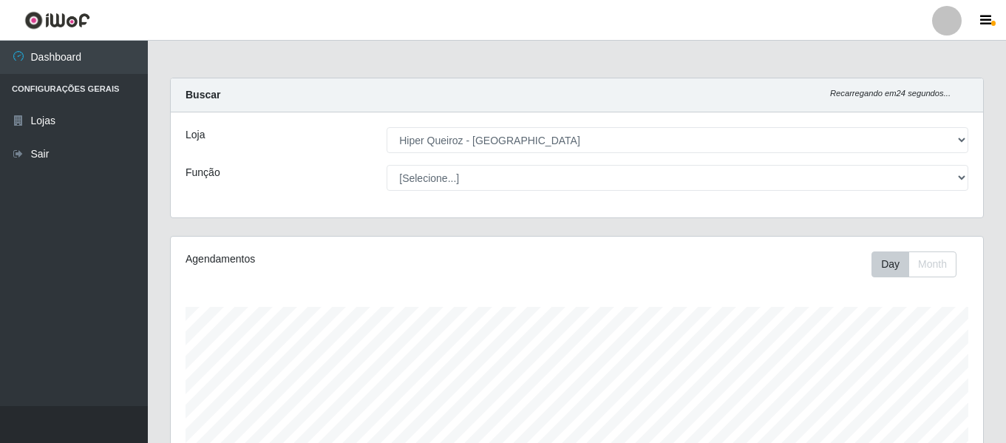 This screenshot has height=443, width=1006. What do you see at coordinates (932, 264) in the screenshot?
I see `button: Month` at bounding box center [932, 264].